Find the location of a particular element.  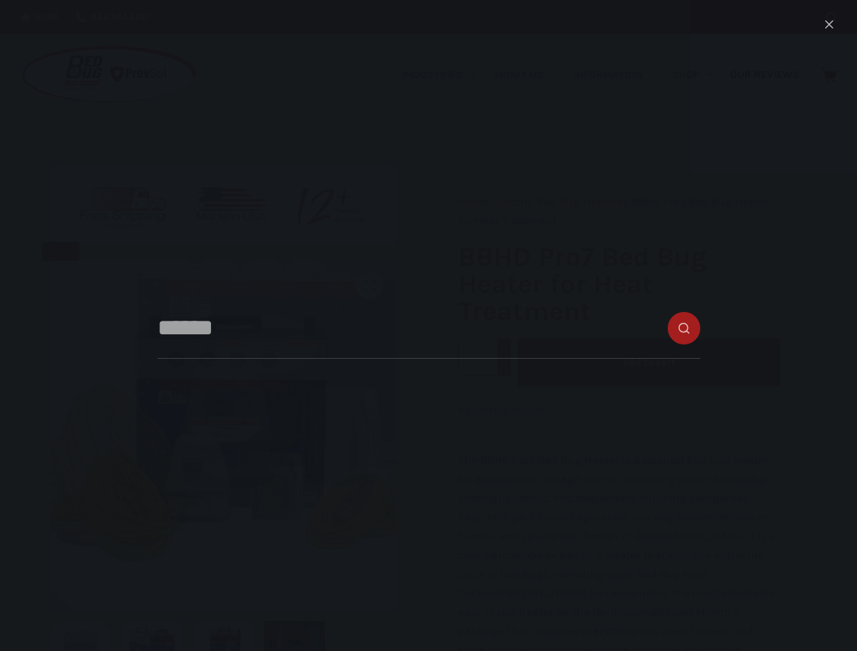

a: Home is located at coordinates (474, 202).